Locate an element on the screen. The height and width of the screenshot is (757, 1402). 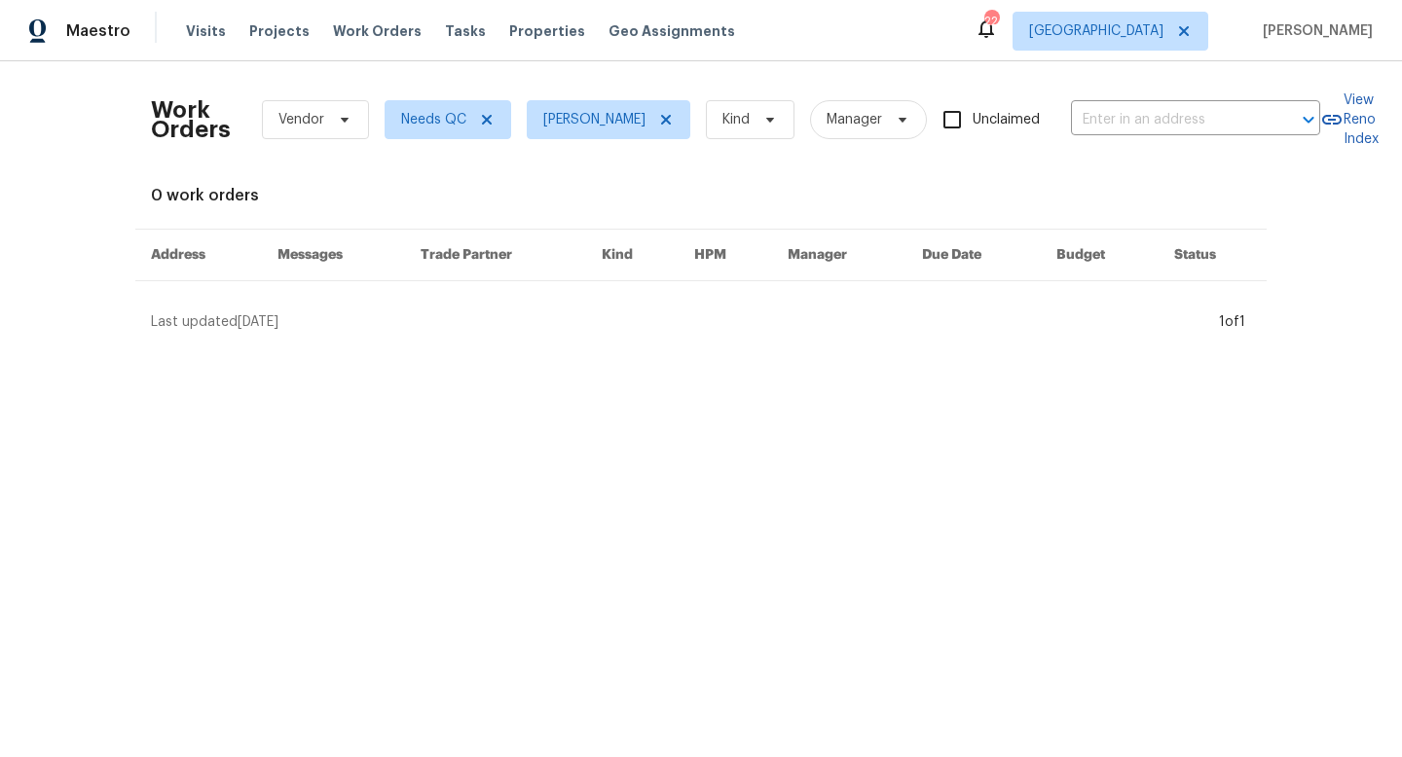
span: Needs QC is located at coordinates (433, 120).